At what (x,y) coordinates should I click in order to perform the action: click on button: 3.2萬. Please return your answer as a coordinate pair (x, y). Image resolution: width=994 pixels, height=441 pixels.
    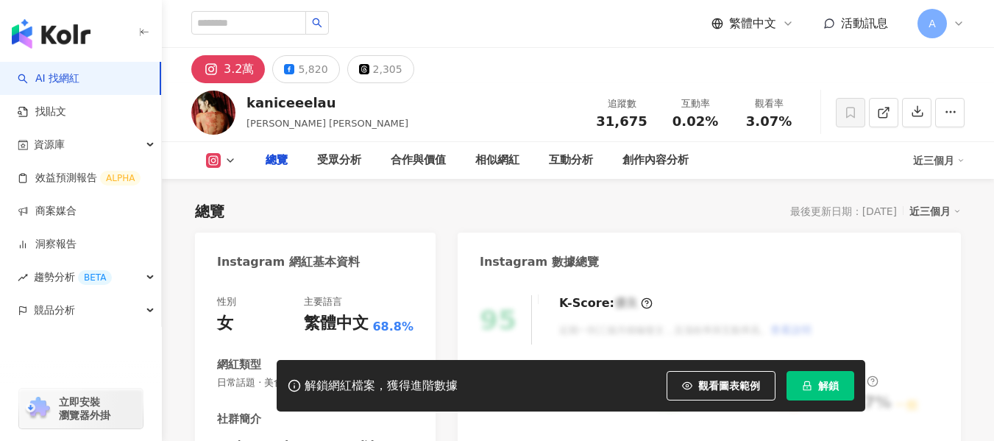
    Looking at the image, I should click on (228, 69).